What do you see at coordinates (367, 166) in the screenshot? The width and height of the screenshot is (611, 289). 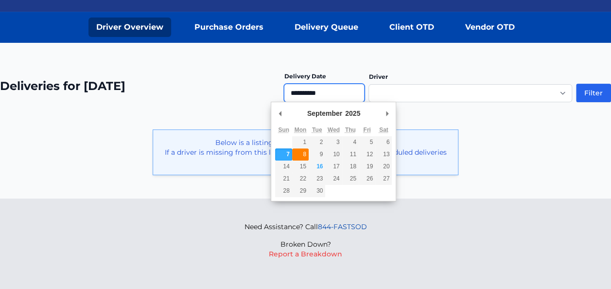 I see `button: 19` at bounding box center [367, 166].